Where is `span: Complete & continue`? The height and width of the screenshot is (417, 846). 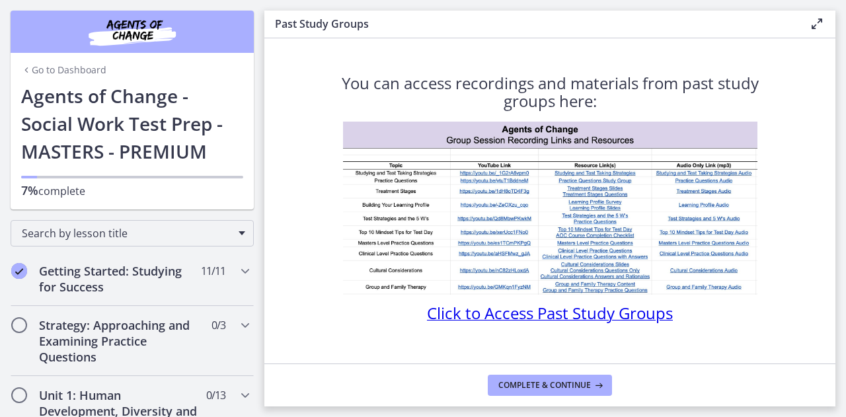
span: Complete & continue is located at coordinates (544, 385).